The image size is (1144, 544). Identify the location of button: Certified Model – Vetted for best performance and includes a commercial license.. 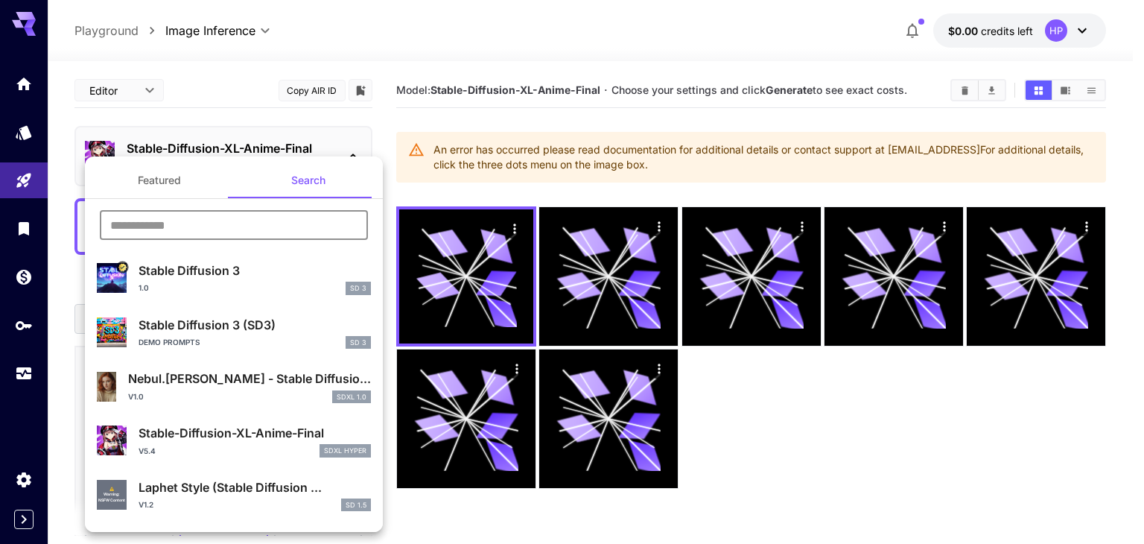
(122, 267).